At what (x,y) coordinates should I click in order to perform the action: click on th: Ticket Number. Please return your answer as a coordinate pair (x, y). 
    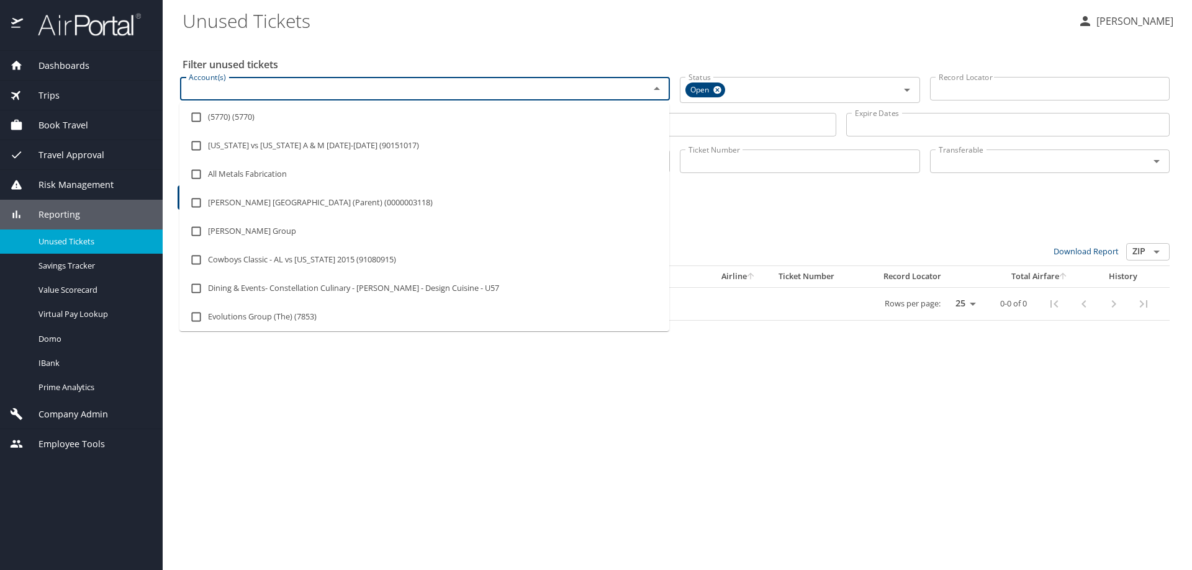
    Looking at the image, I should click on (825, 277).